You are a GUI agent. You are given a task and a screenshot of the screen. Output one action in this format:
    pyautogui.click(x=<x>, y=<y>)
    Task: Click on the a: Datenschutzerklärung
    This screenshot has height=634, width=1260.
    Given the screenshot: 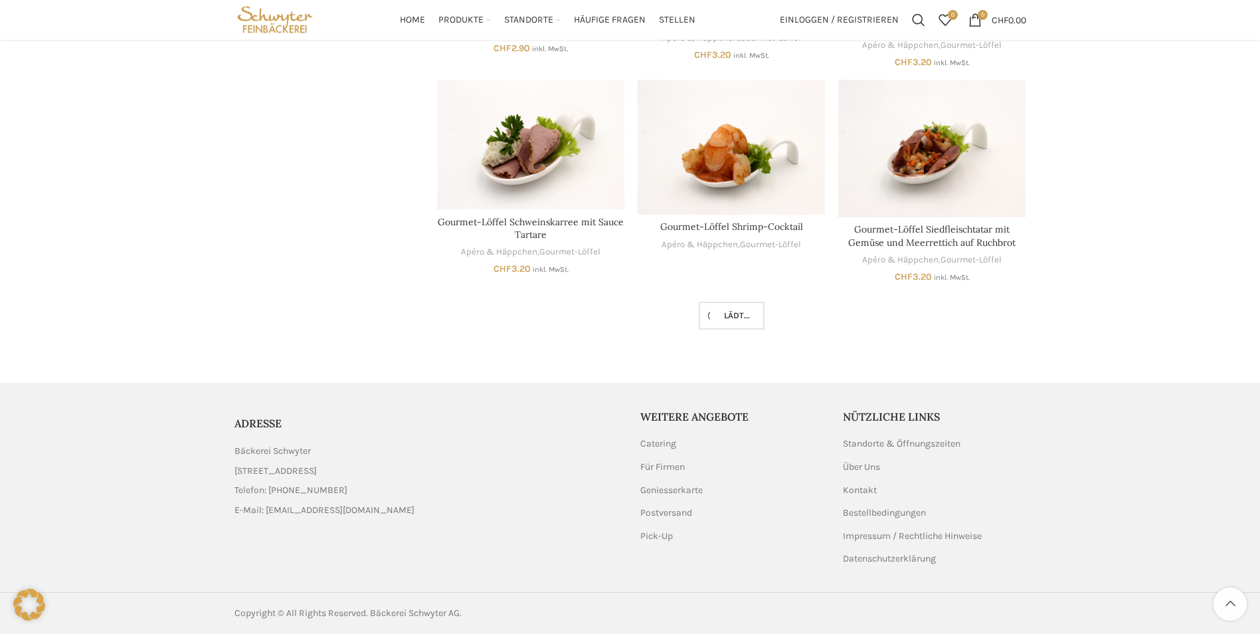 What is the action you would take?
    pyautogui.click(x=890, y=559)
    